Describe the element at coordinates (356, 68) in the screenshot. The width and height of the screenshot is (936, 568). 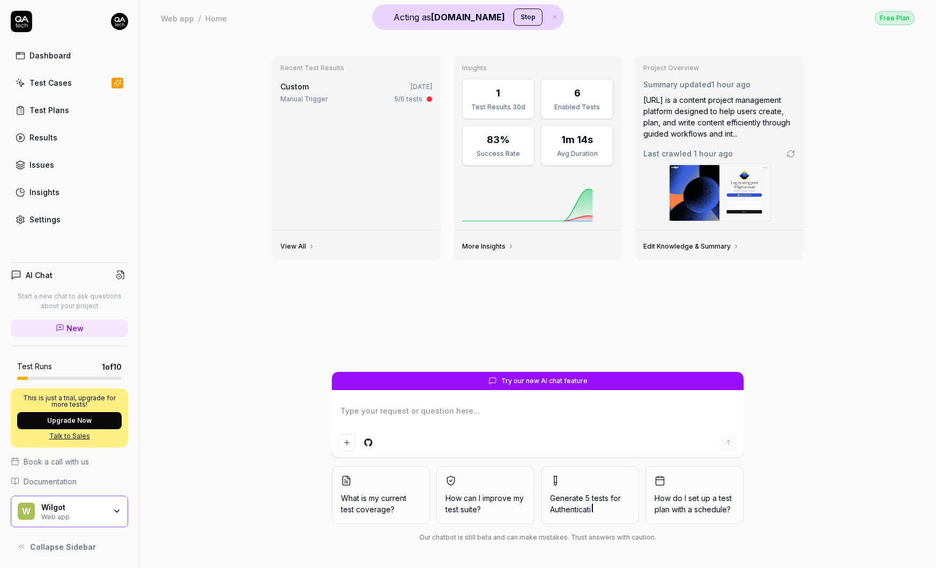
I see `h3: Recent Test Results` at that location.